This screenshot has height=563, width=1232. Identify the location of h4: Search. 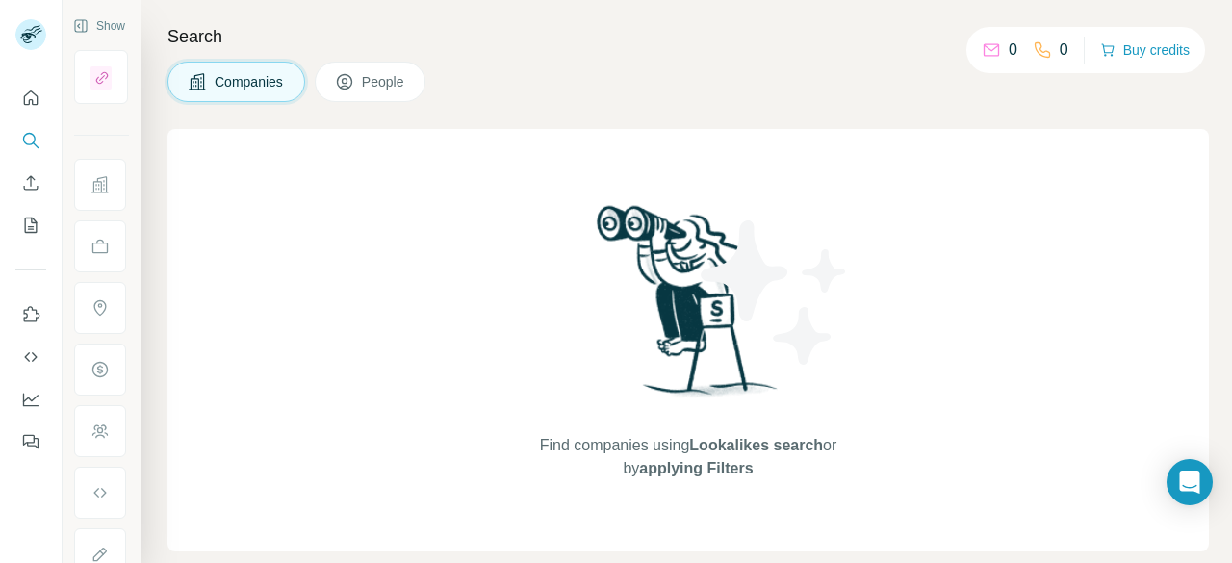
(688, 37).